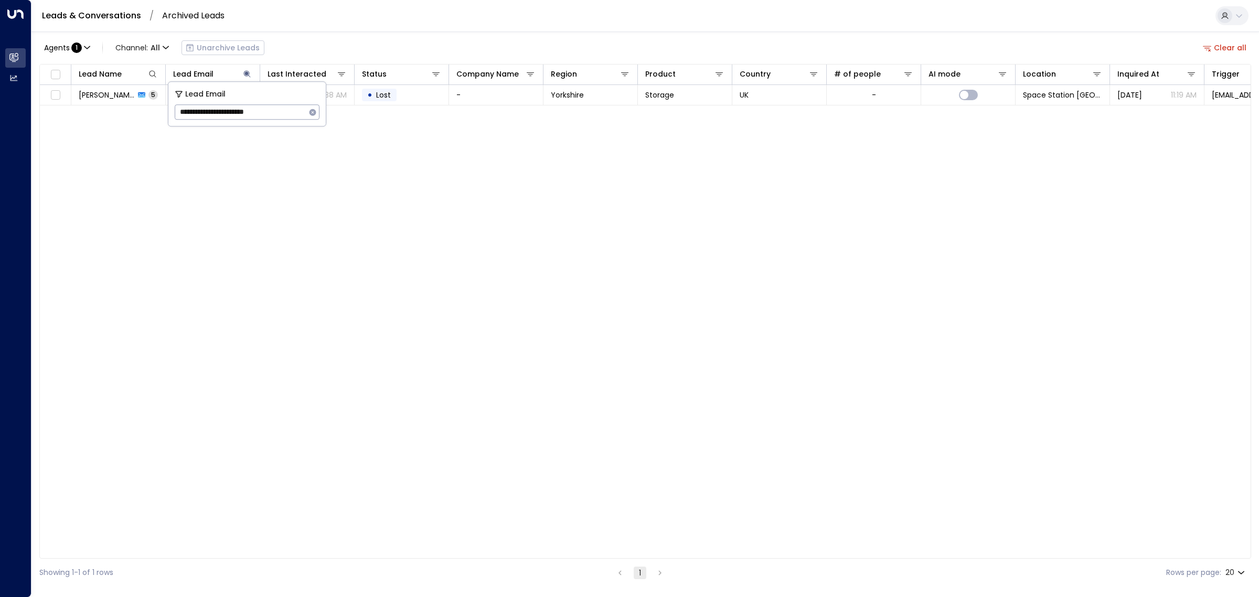 The height and width of the screenshot is (597, 1259). What do you see at coordinates (155, 48) in the screenshot?
I see `span: All` at bounding box center [155, 48].